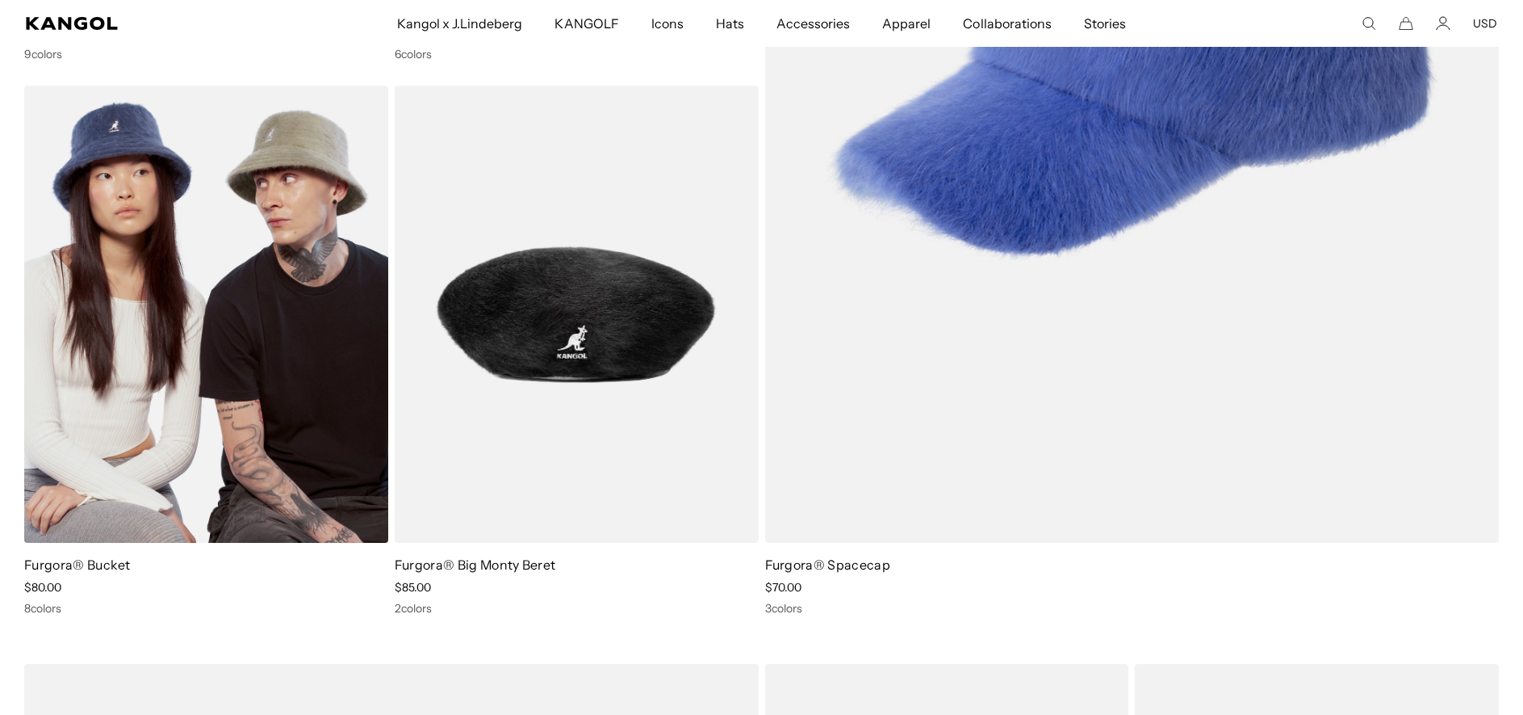 This screenshot has height=715, width=1523. Describe the element at coordinates (206, 314) in the screenshot. I see `img: Furgora® Bucket` at that location.